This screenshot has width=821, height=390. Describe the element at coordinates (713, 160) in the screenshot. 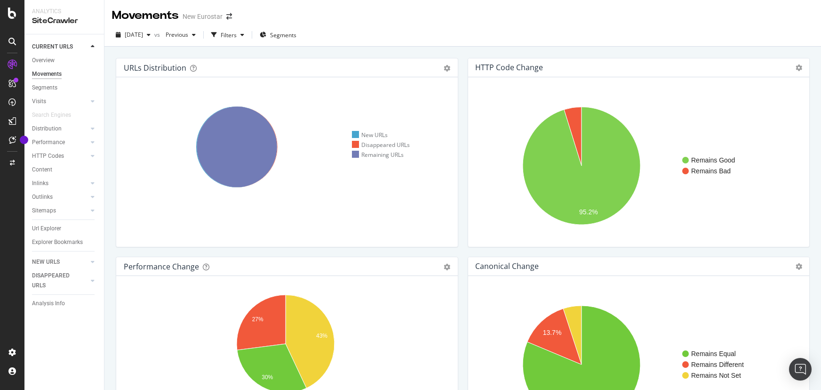

I see `text: Remains Good` at that location.